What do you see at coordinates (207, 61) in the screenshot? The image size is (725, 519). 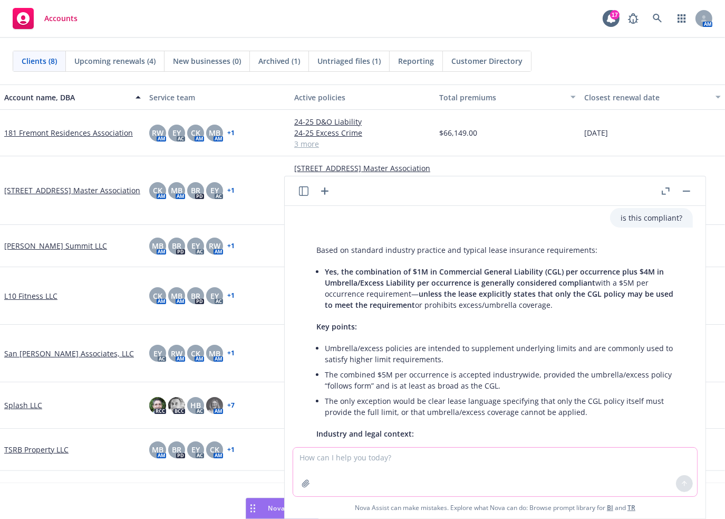 I see `span: New businesses (0)` at bounding box center [207, 61].